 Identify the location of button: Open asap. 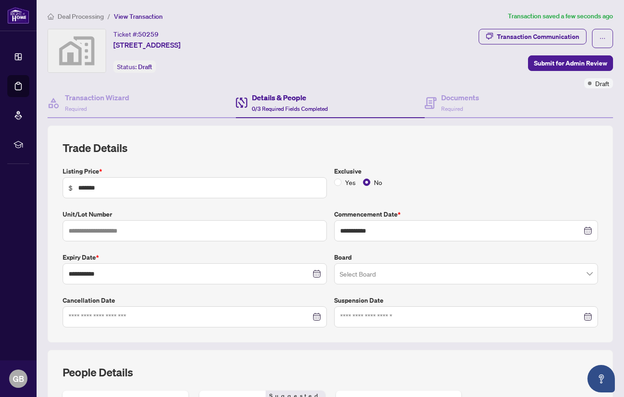
(601, 378).